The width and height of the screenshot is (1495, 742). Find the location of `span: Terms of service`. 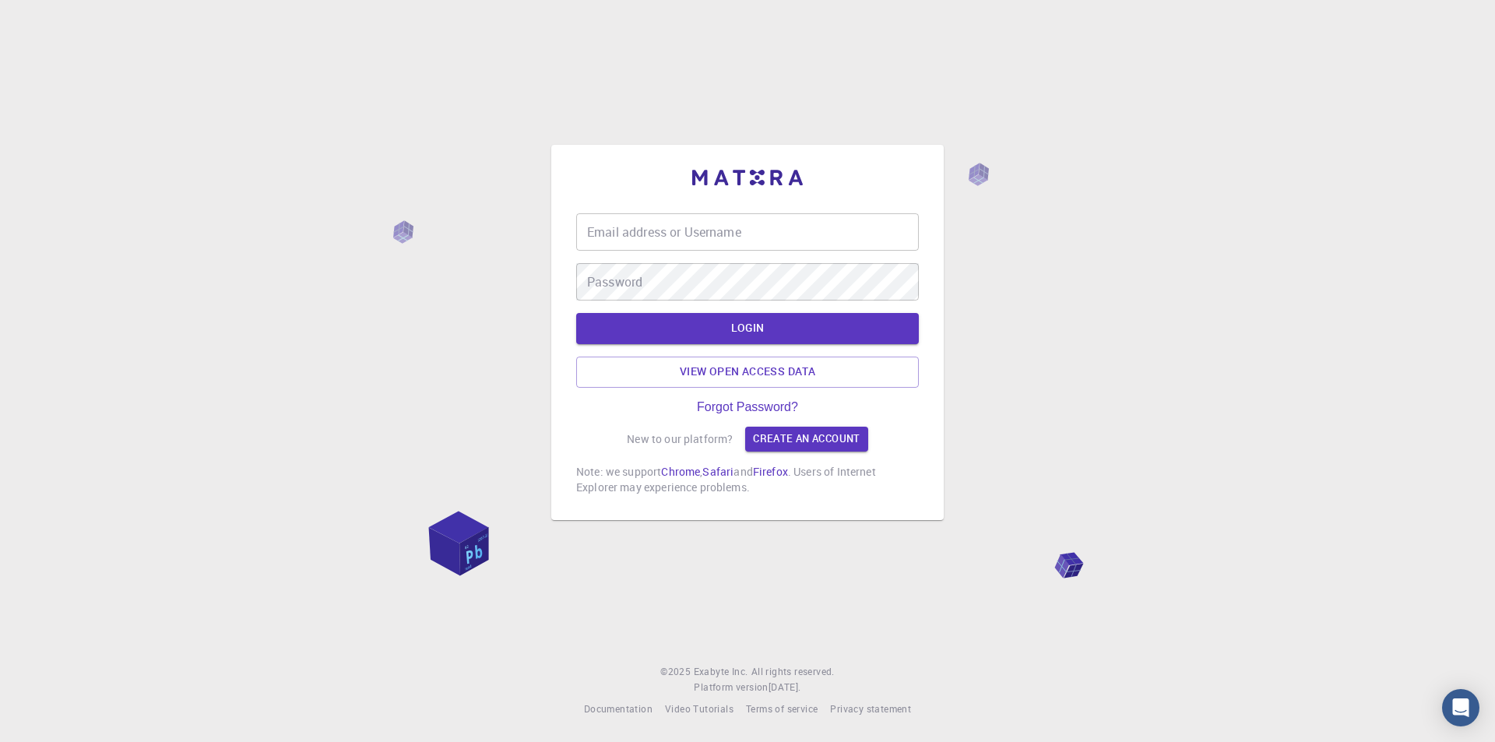

span: Terms of service is located at coordinates (782, 709).